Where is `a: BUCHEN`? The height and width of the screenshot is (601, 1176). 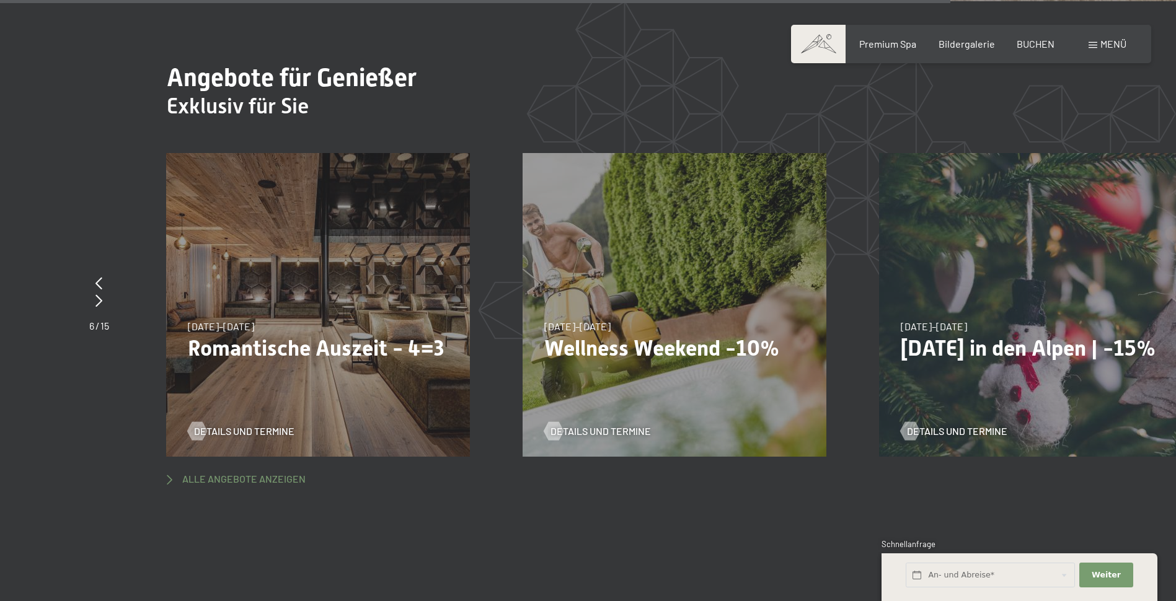 a: BUCHEN is located at coordinates (1035, 43).